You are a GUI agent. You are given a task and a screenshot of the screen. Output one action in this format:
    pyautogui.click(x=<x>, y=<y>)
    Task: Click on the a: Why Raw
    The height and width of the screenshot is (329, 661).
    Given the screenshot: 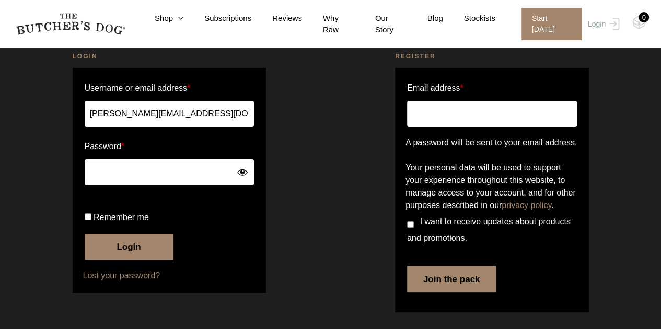 What is the action you would take?
    pyautogui.click(x=328, y=24)
    